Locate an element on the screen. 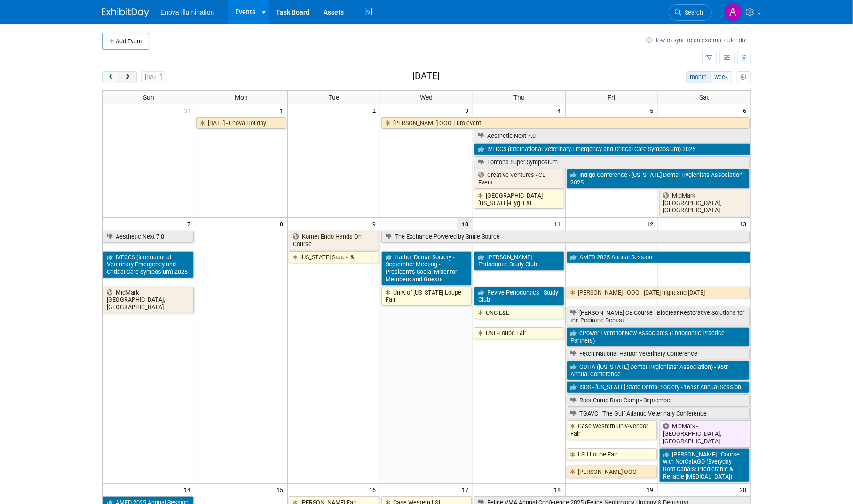 The image size is (853, 504). span: 10 is located at coordinates (465, 223).